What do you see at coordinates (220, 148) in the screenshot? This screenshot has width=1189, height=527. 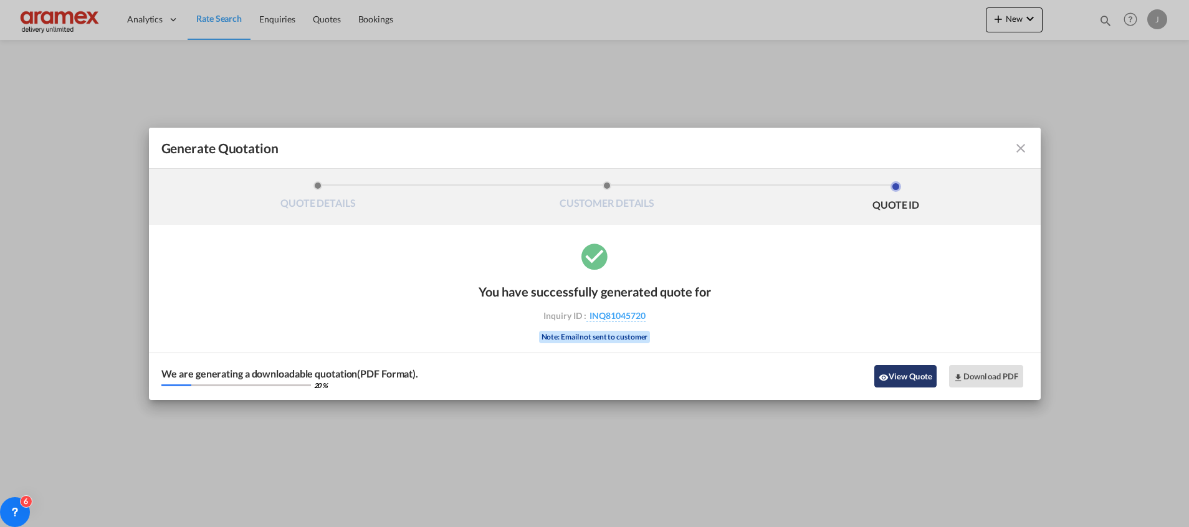 I see `span: Generate Quotation` at bounding box center [220, 148].